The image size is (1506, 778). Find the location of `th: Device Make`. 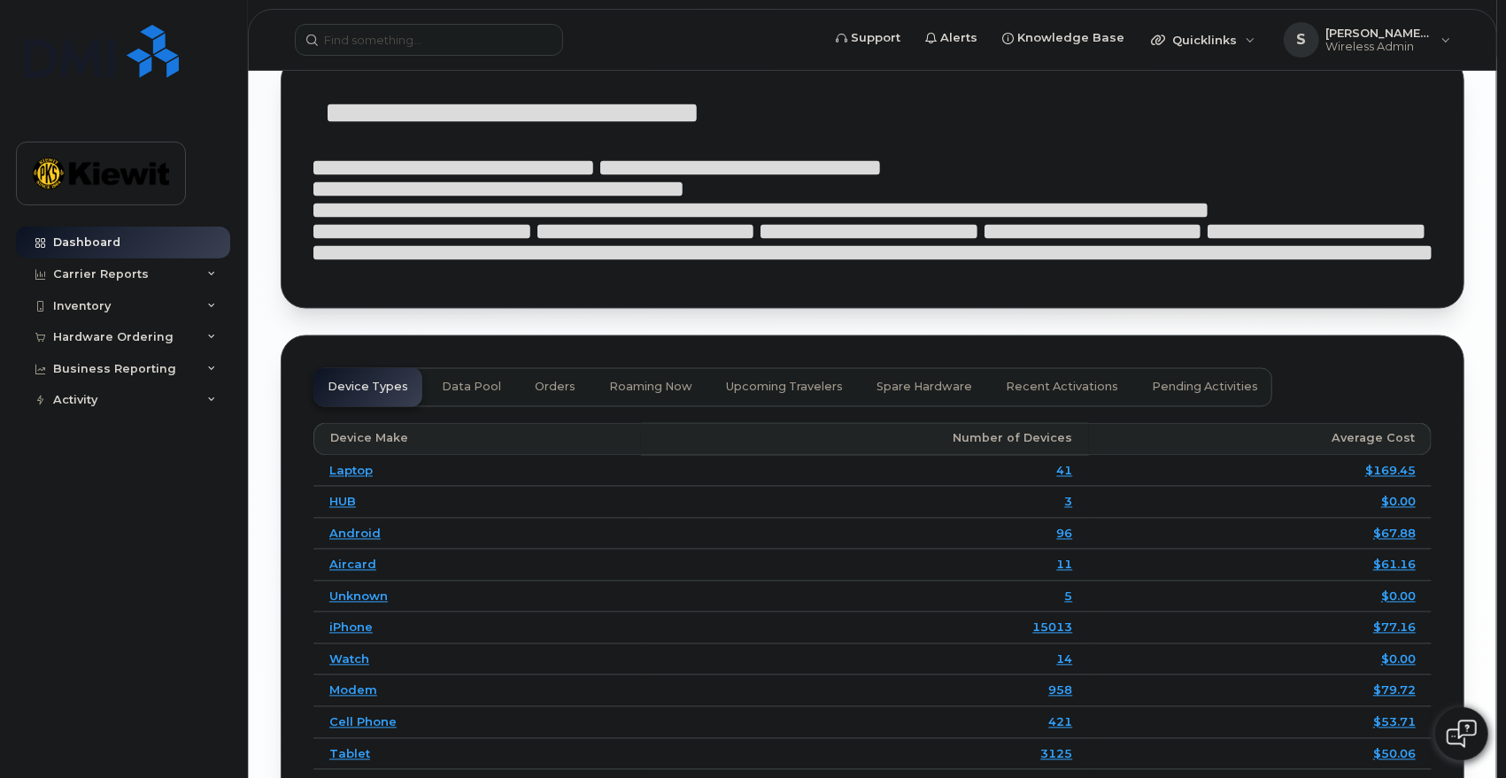

th: Device Make is located at coordinates (477, 439).